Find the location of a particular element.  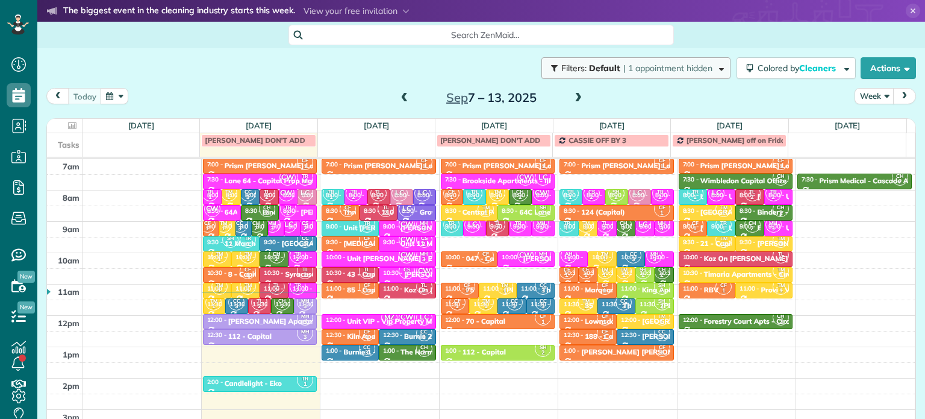

div: Brookside Apartments - illume is located at coordinates (514, 181).